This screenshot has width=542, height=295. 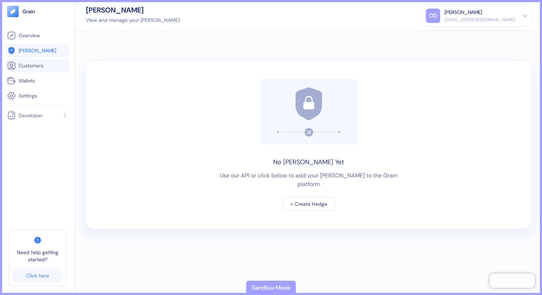 What do you see at coordinates (309, 204) in the screenshot?
I see `div: + Create Hedge` at bounding box center [309, 204].